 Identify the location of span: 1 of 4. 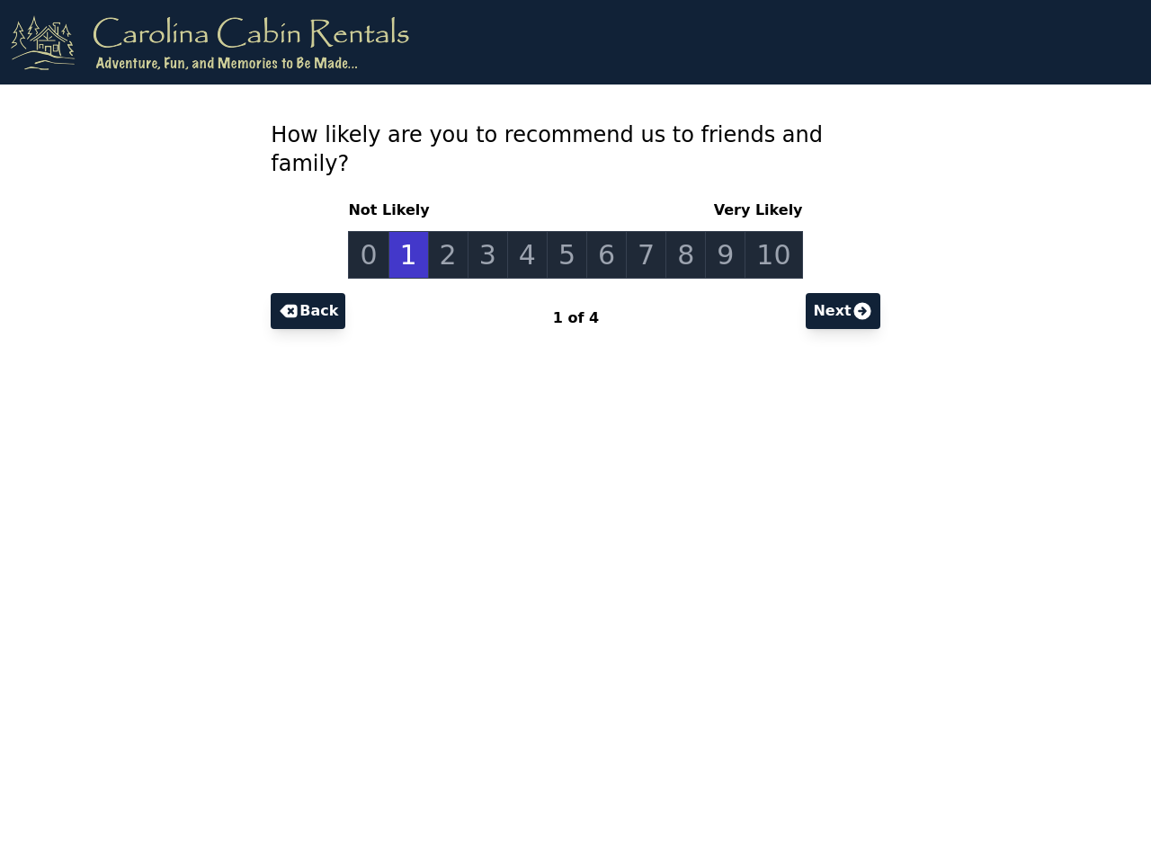
(576, 318).